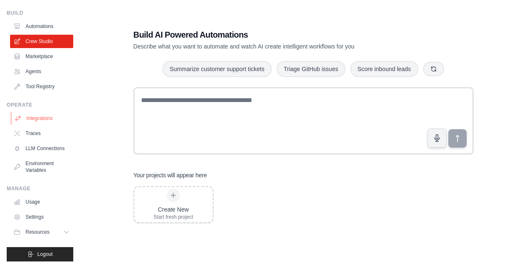 The image size is (526, 268). I want to click on button: Click to speak your automation idea, so click(437, 138).